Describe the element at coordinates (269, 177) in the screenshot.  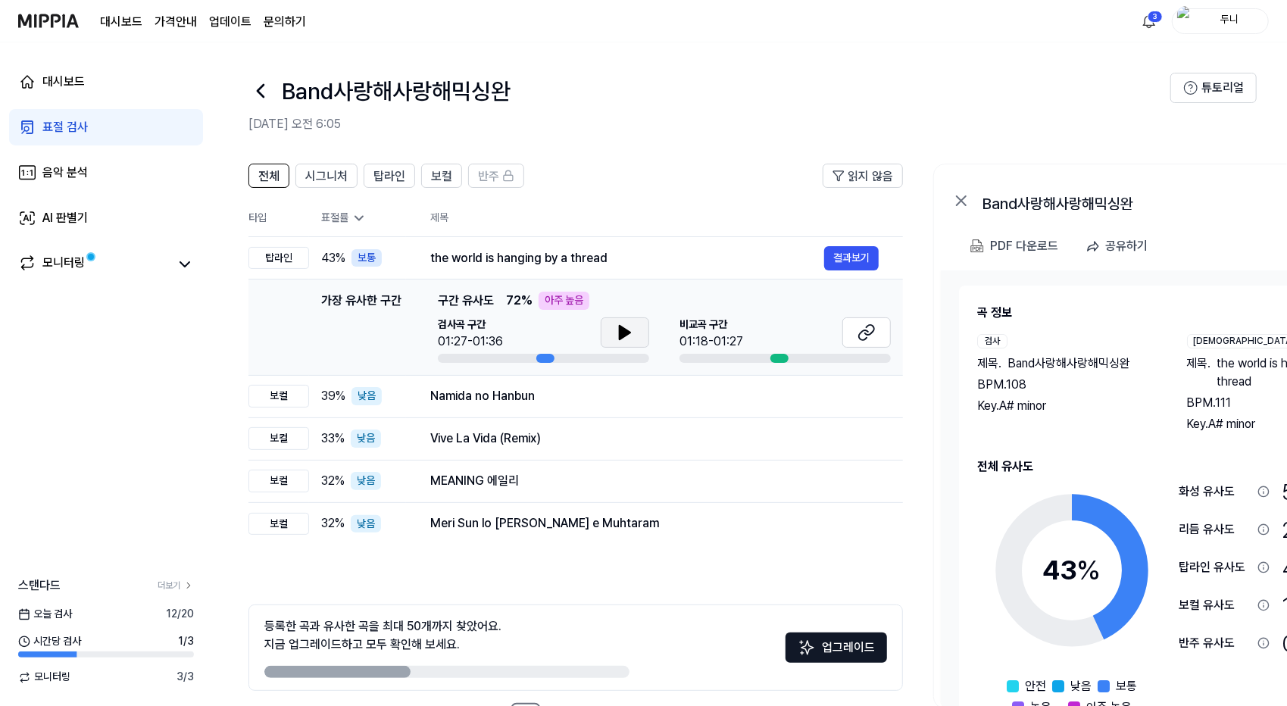
I see `span: 전체` at that location.